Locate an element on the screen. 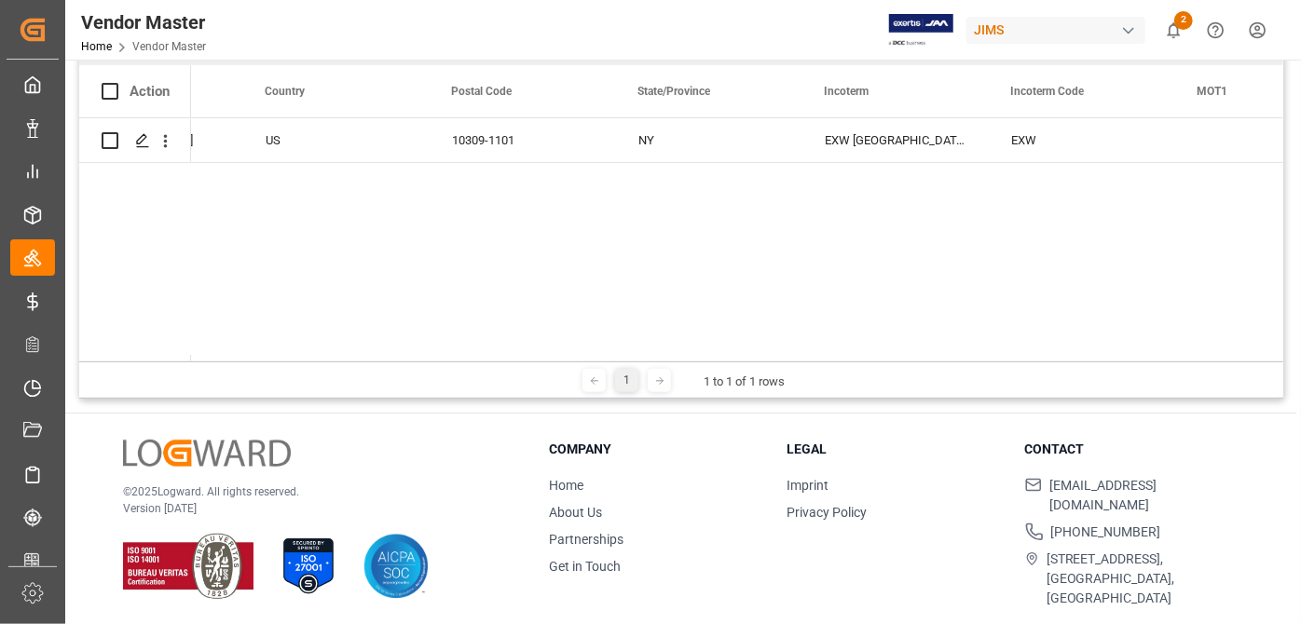 Image resolution: width=1301 pixels, height=624 pixels. div: NY is located at coordinates (709, 140).